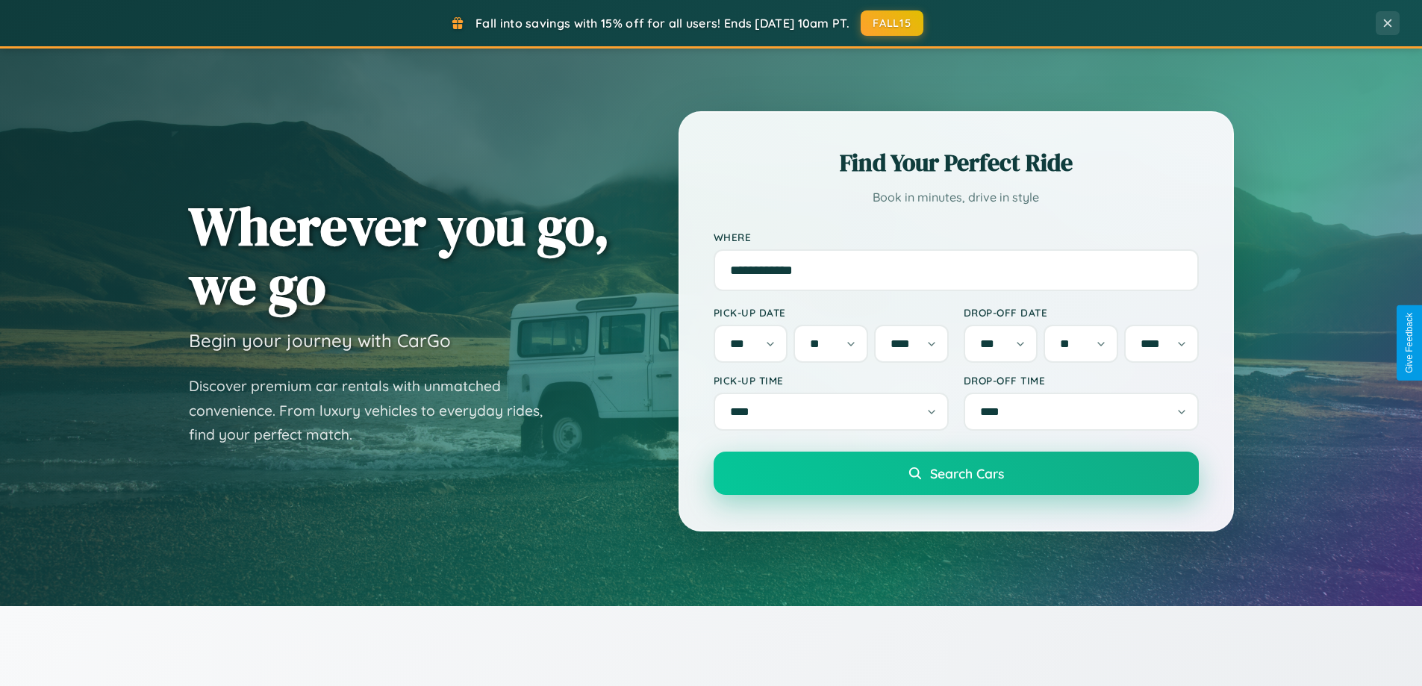  What do you see at coordinates (956, 237) in the screenshot?
I see `label: Where` at bounding box center [956, 237].